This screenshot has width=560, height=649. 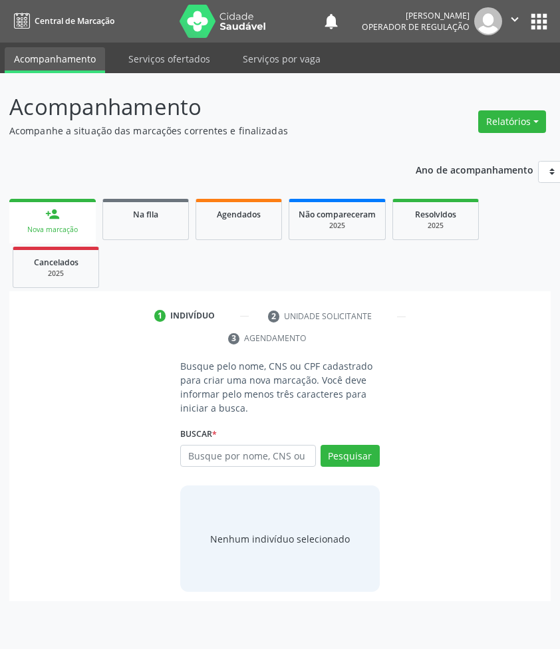 I want to click on a: Central de Marcação, so click(x=62, y=21).